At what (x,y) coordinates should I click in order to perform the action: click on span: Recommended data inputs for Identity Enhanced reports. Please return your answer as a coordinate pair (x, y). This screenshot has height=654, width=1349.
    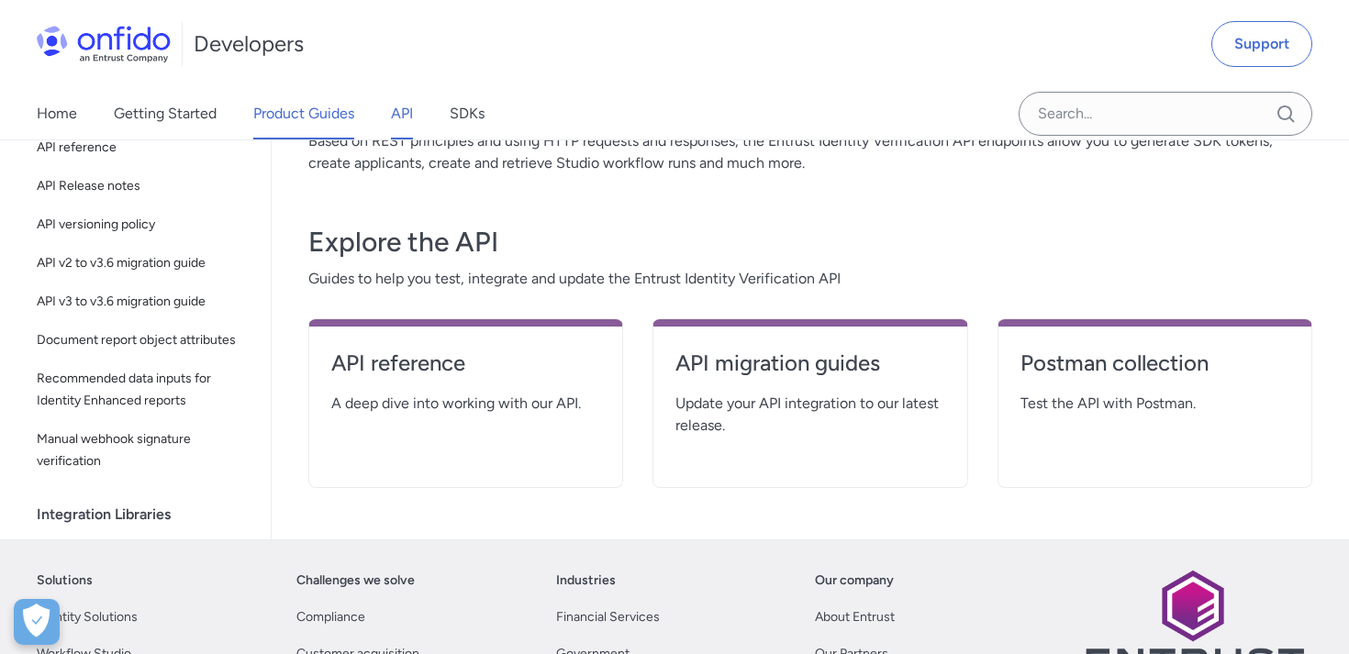
    Looking at the image, I should click on (142, 390).